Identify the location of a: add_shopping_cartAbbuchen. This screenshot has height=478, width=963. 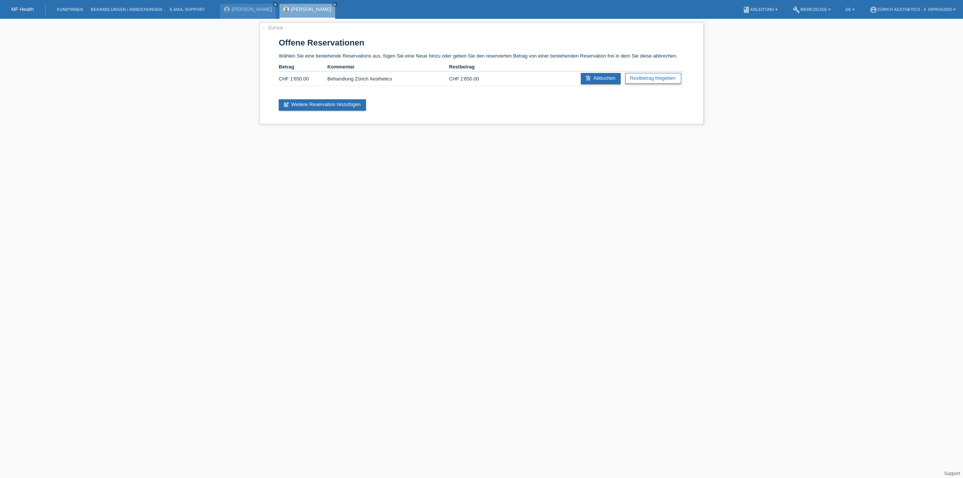
(601, 79).